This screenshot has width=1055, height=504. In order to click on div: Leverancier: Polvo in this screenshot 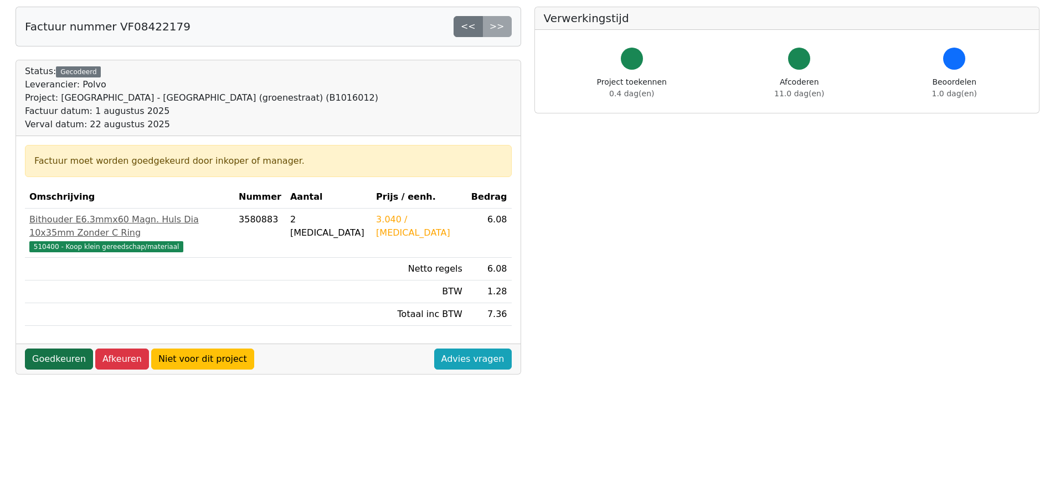, I will do `click(201, 85)`.